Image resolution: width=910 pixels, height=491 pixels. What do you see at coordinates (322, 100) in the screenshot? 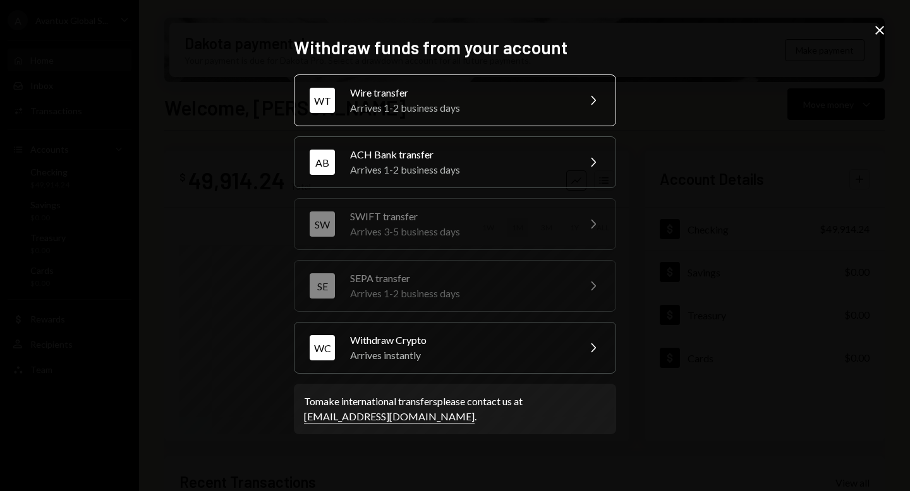
I see `div: WT` at bounding box center [322, 100].